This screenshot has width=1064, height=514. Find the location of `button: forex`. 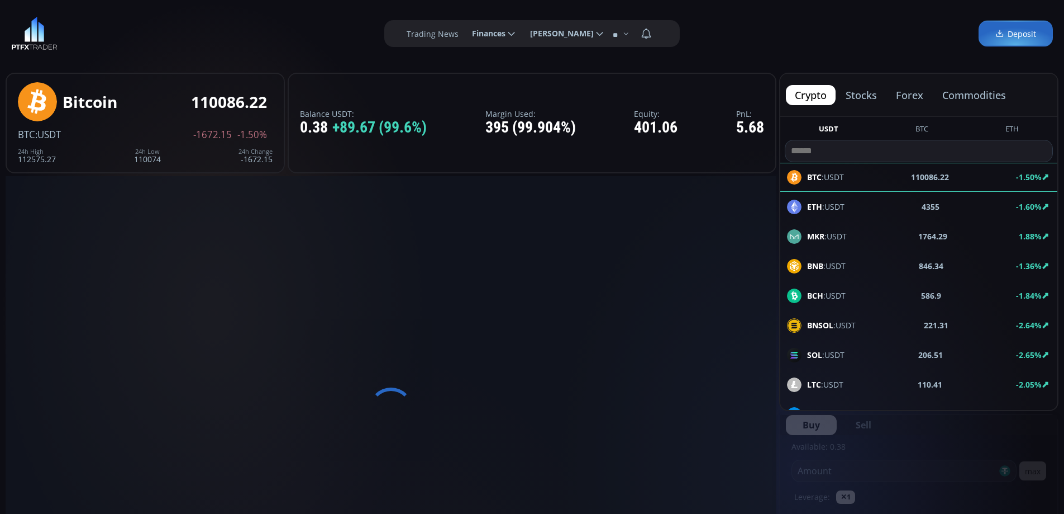

button: forex is located at coordinates (910, 95).